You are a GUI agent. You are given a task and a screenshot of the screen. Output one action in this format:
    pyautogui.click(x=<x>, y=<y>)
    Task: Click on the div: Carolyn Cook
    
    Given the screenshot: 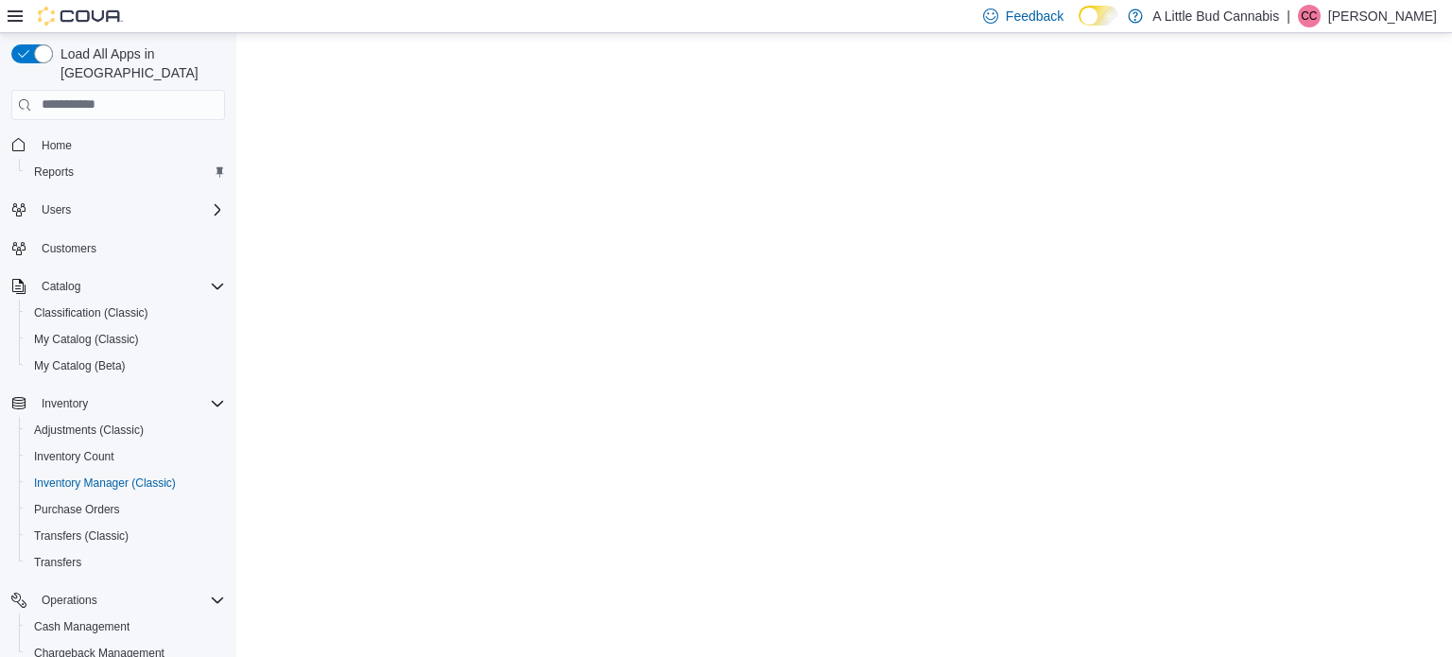 What is the action you would take?
    pyautogui.click(x=1310, y=16)
    